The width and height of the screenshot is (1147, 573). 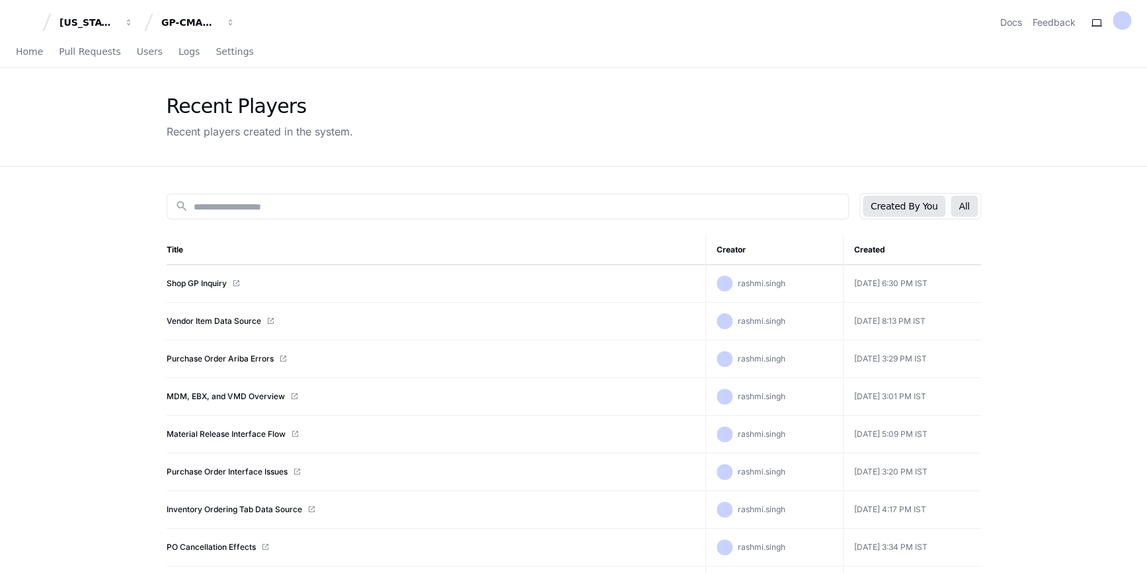 I want to click on button: Feedback, so click(x=1053, y=22).